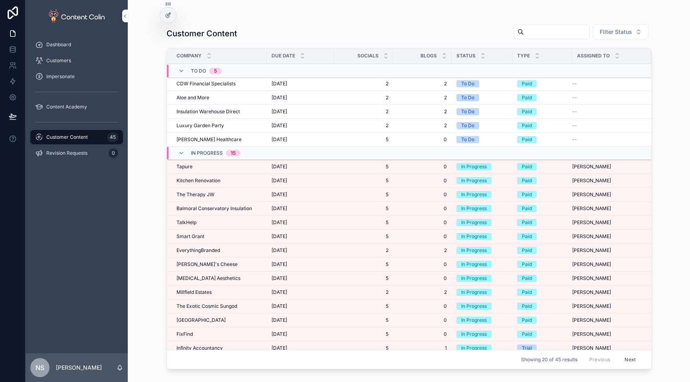  What do you see at coordinates (195, 195) in the screenshot?
I see `span: The Therapy JW` at bounding box center [195, 195].